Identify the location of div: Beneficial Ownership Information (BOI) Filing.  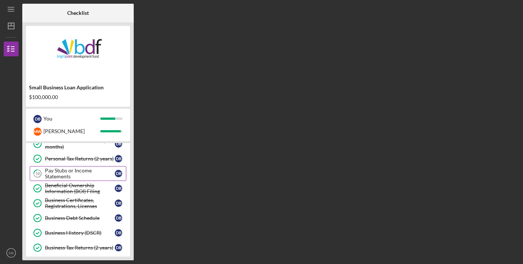
(80, 189).